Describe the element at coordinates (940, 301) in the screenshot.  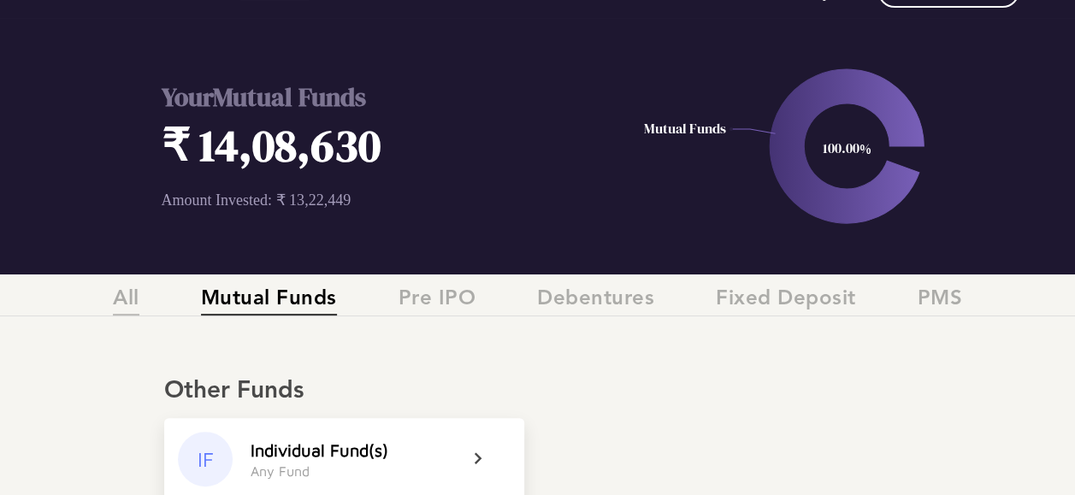
I see `span: PMS` at that location.